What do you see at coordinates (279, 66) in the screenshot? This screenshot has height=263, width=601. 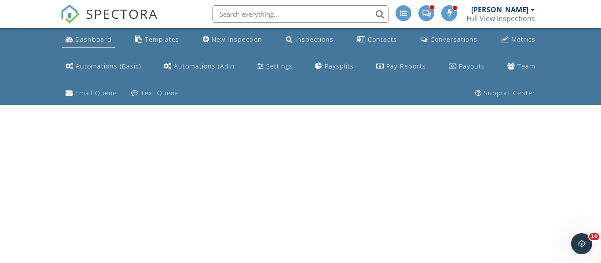 I see `div: Settings` at bounding box center [279, 66].